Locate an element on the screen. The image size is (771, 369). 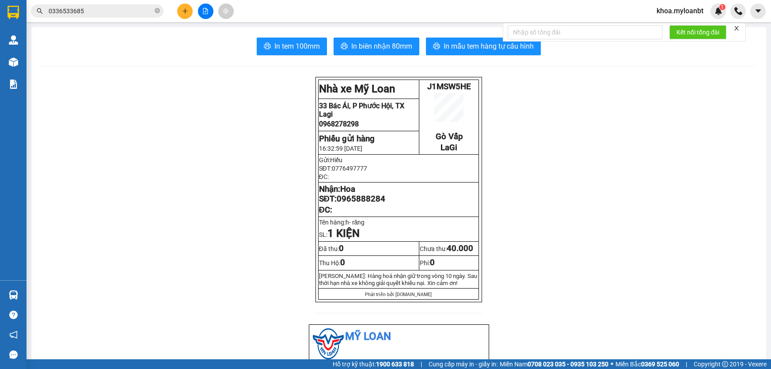
span: 40.000 is located at coordinates (460, 248).